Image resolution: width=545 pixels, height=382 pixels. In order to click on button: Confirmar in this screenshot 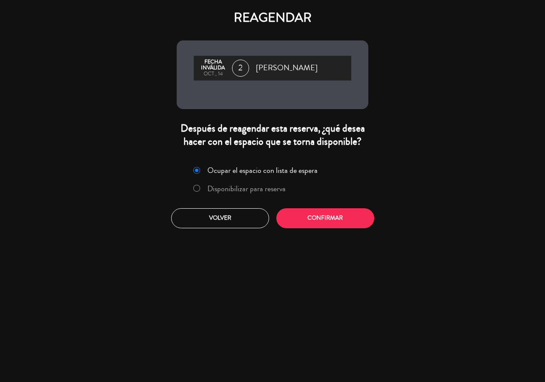, I will do `click(325, 218)`.